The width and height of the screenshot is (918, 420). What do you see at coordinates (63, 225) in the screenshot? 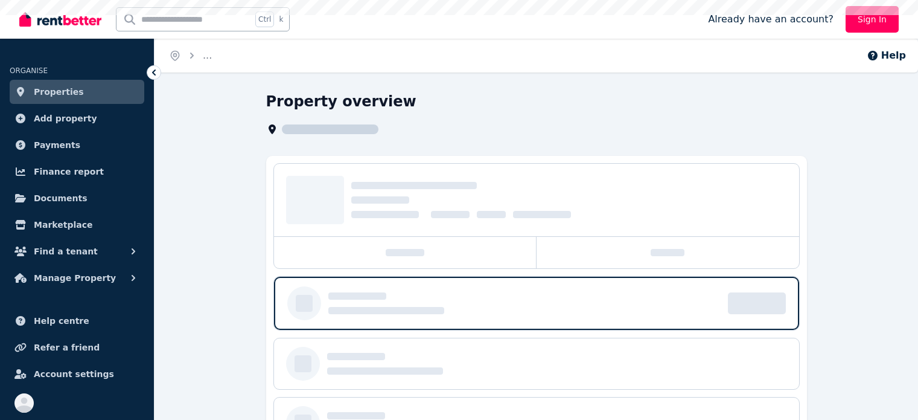
I see `span: Marketplace` at bounding box center [63, 225].